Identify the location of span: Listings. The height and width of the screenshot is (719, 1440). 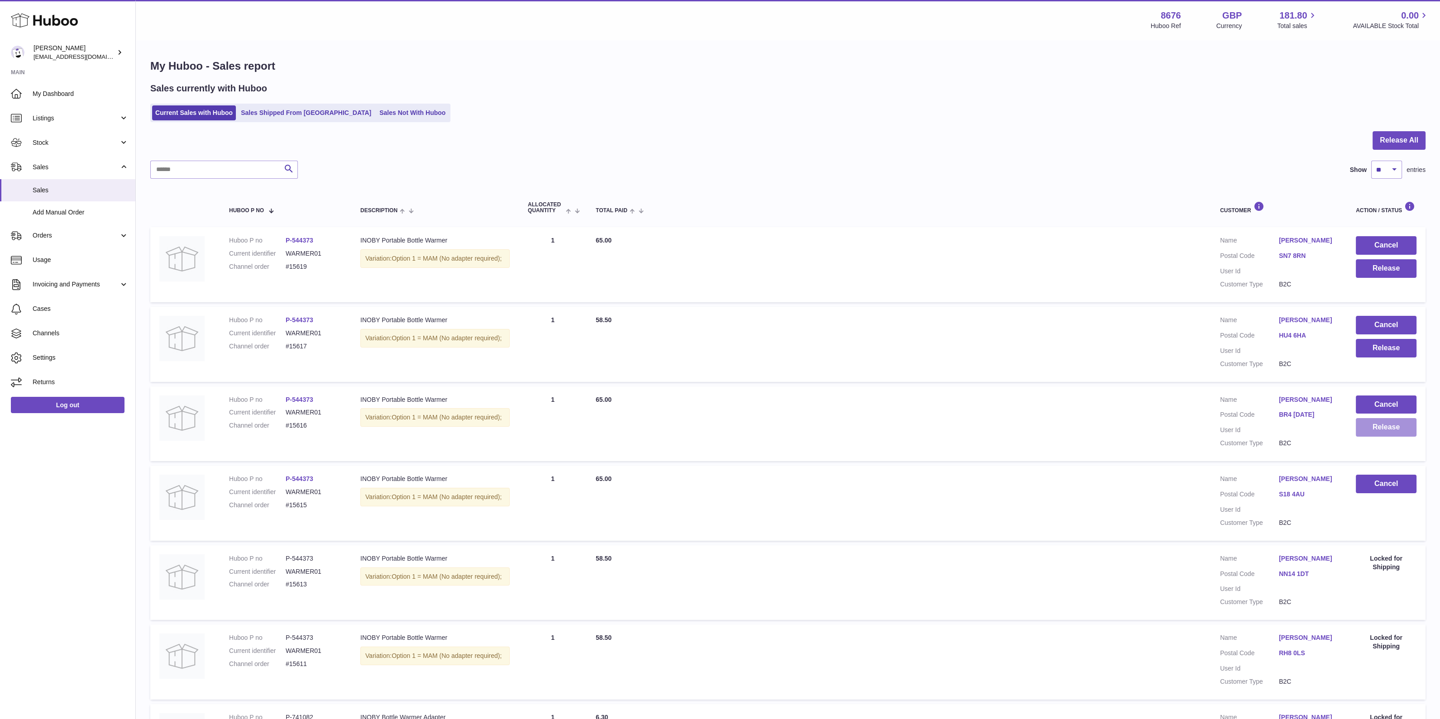
(76, 118).